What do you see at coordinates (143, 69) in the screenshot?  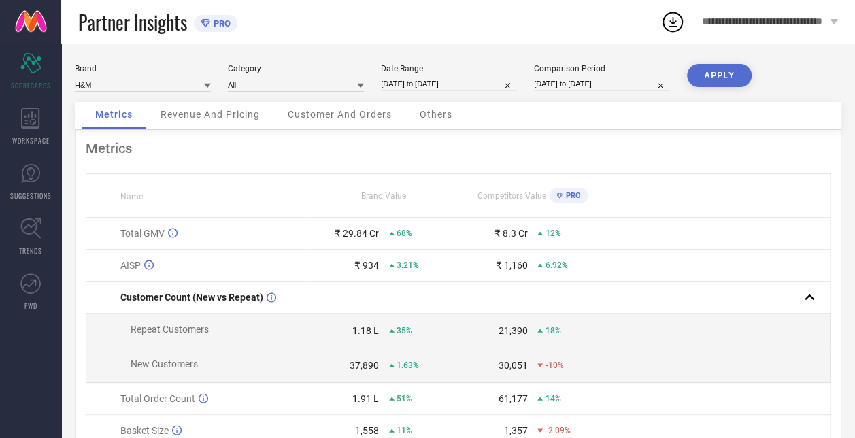 I see `div: Brand` at bounding box center [143, 69].